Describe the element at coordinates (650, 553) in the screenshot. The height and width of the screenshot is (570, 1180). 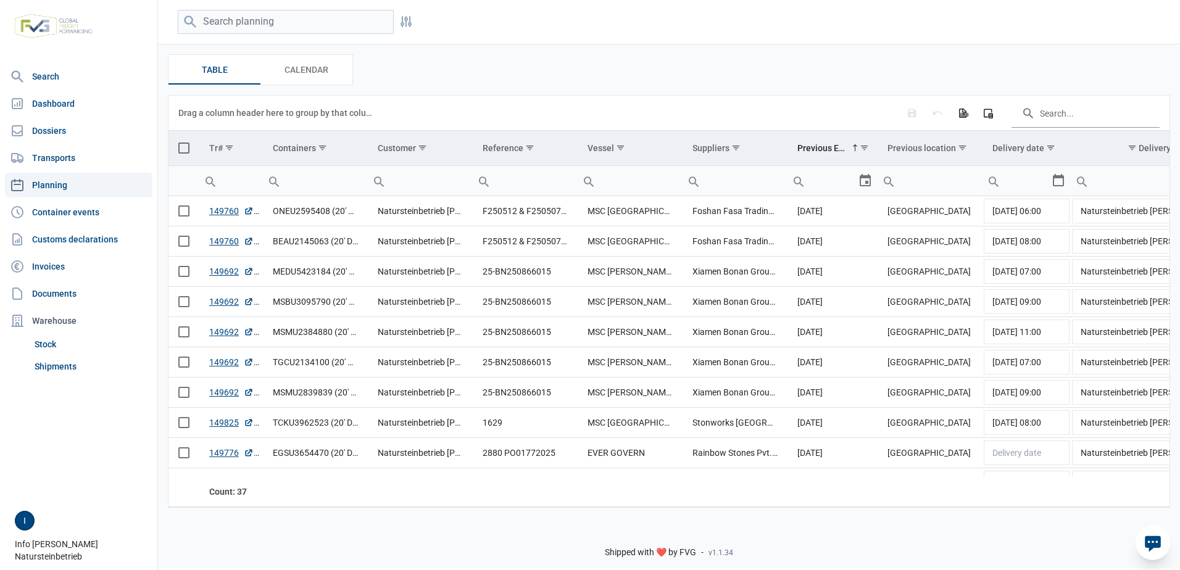
I see `span: Shipped with ❤️ by FVG` at that location.